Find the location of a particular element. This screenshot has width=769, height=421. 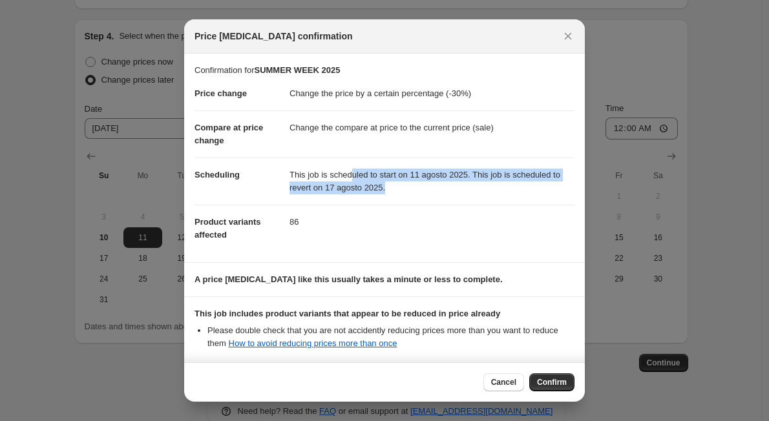

span: Cancel is located at coordinates (503, 382).